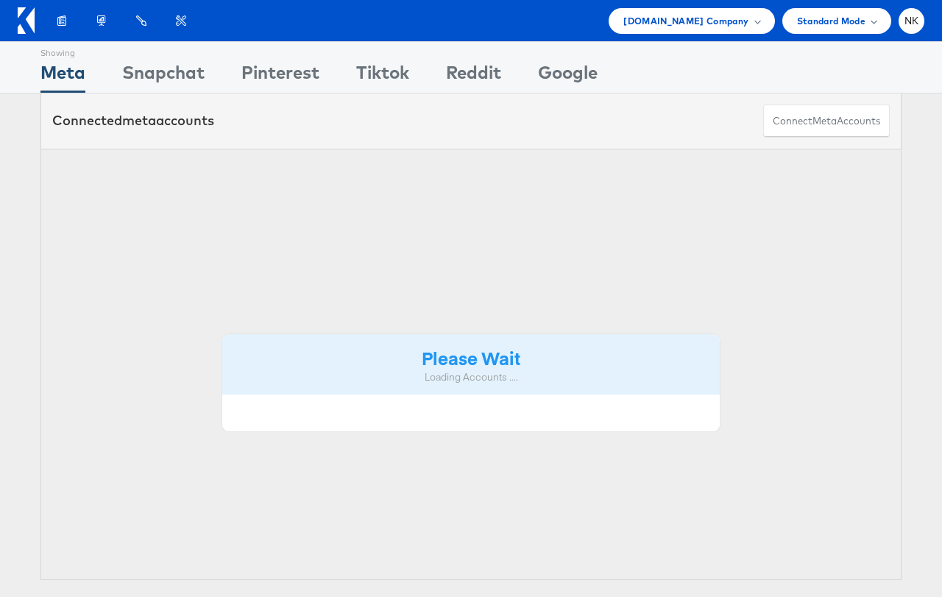 The height and width of the screenshot is (597, 942). What do you see at coordinates (163, 76) in the screenshot?
I see `div: Snapchat` at bounding box center [163, 76].